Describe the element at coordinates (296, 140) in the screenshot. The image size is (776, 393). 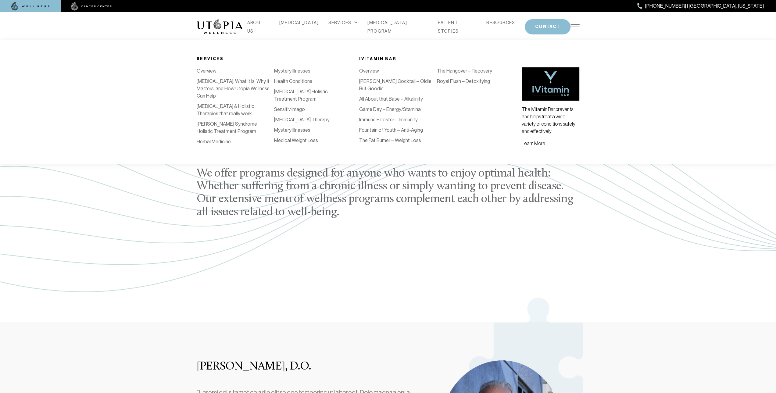
I see `a: Medical Weight Loss` at that location.